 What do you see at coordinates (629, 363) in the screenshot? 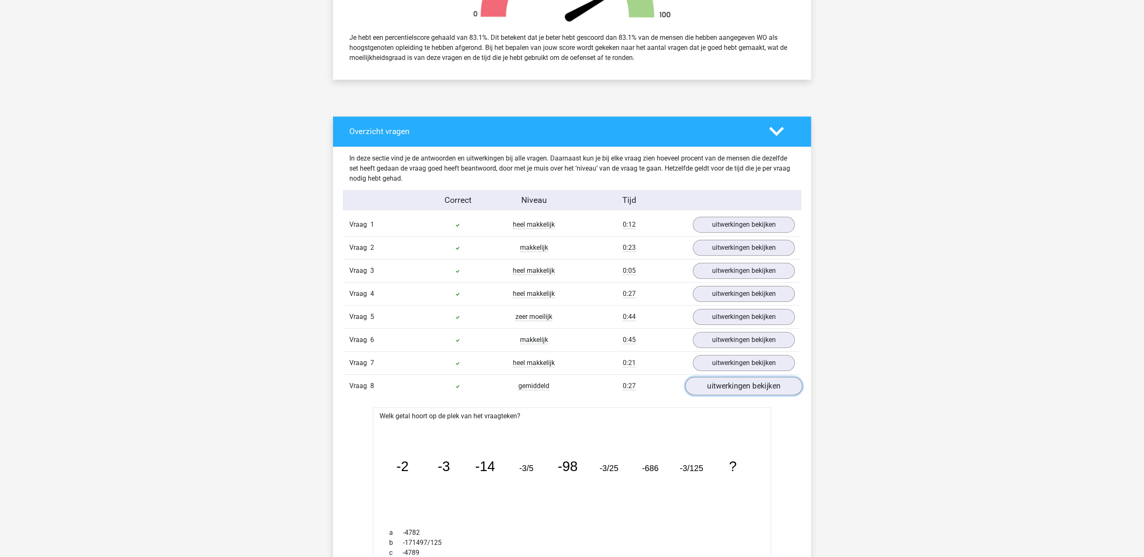
I see `span: 0:21` at bounding box center [629, 363].